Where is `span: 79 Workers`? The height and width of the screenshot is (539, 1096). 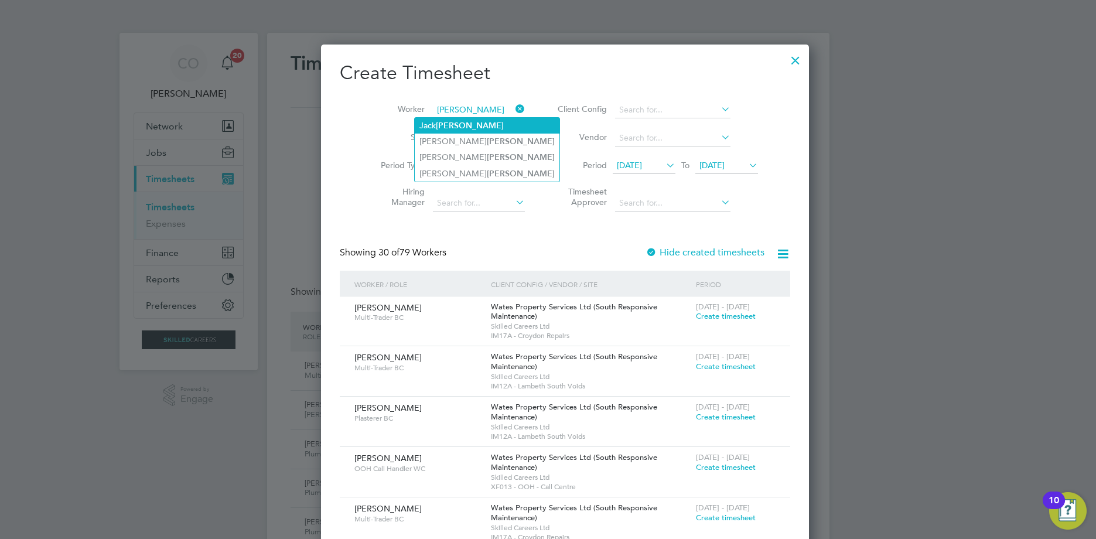
span: 79 Workers is located at coordinates (412, 252).